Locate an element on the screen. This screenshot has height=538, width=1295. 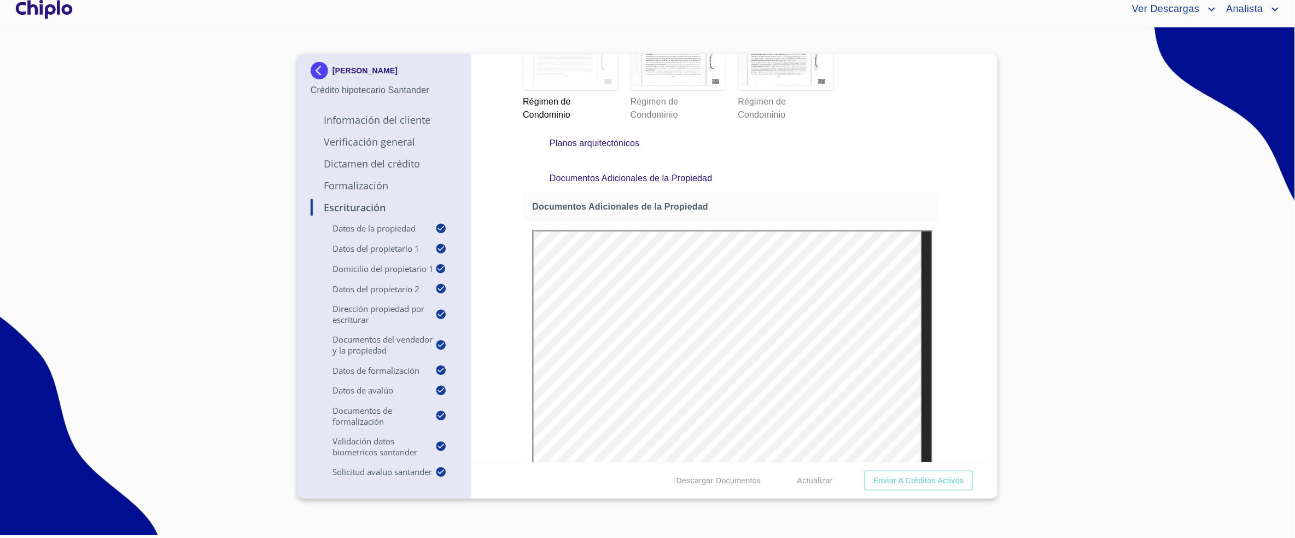
span: Descargar Documentos is located at coordinates (719, 480).